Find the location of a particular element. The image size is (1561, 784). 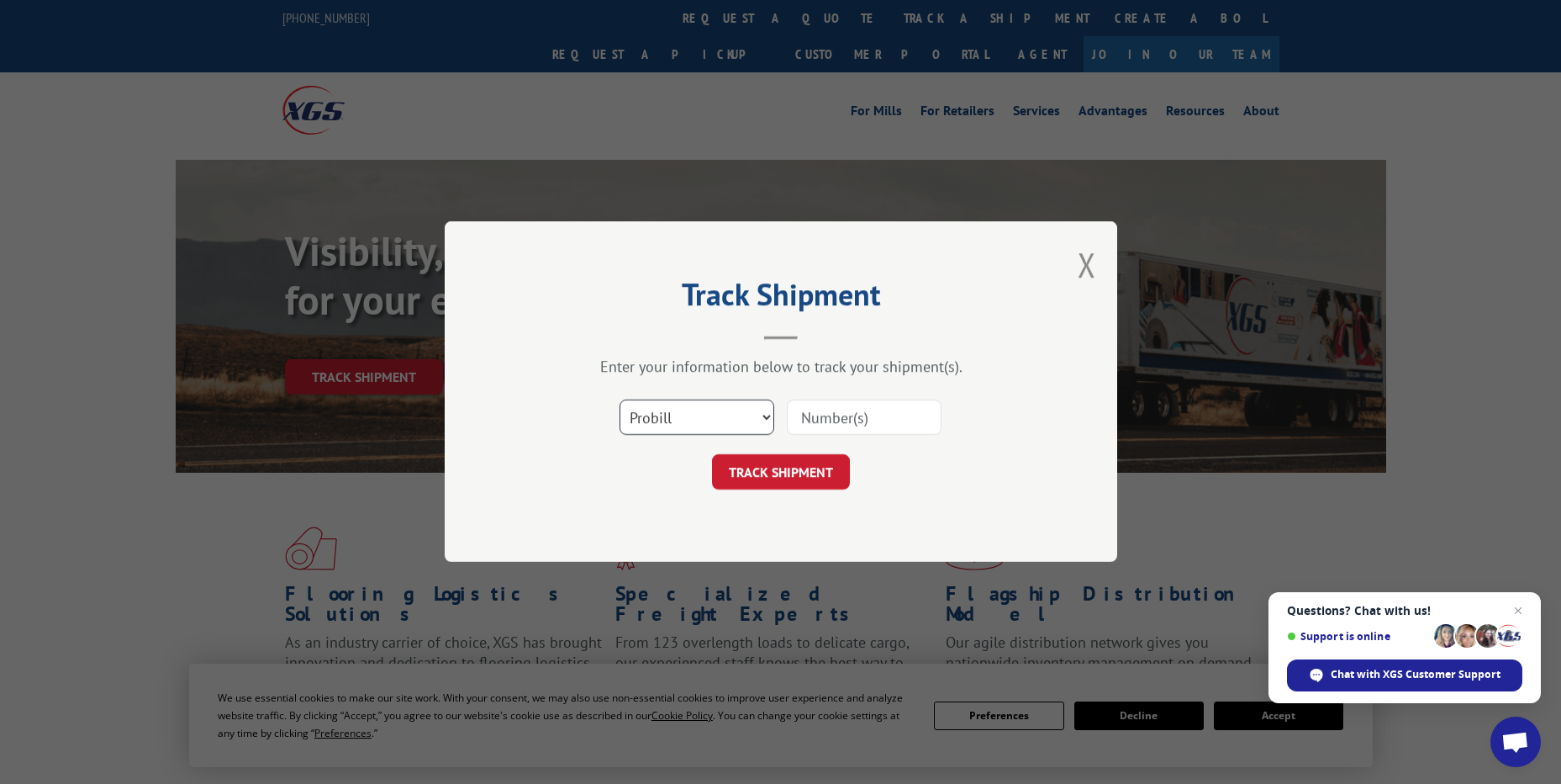

div: Enter your information below to track your shipment(s). is located at coordinates (781, 367).